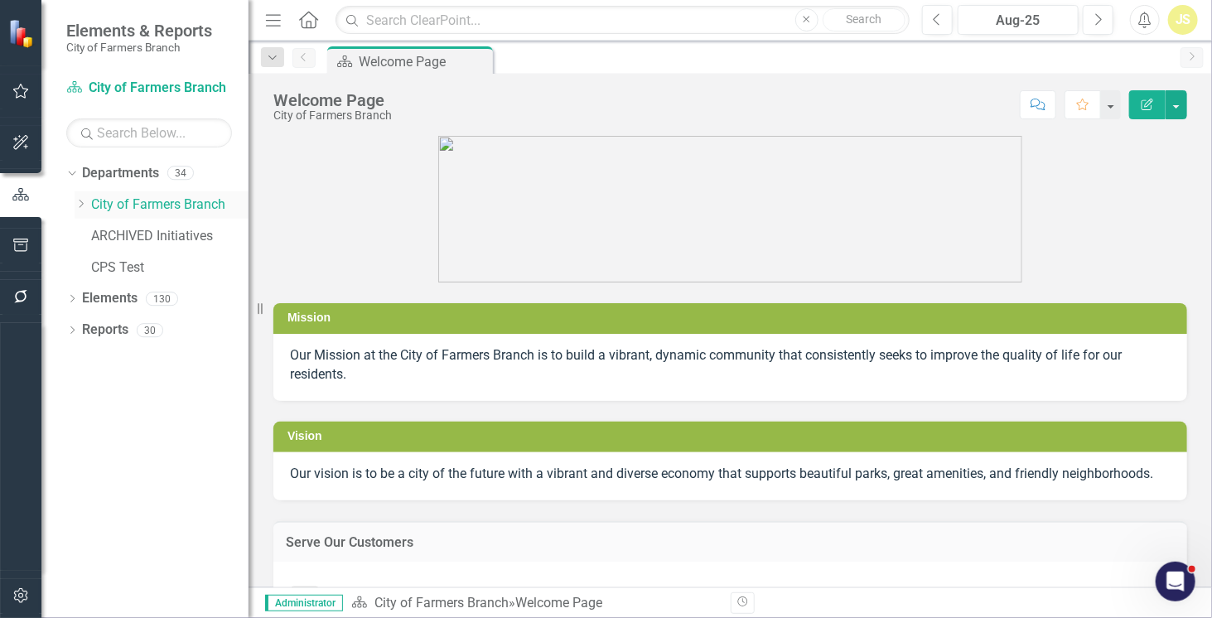  What do you see at coordinates (733, 317) in the screenshot?
I see `h3: Mission` at bounding box center [733, 317].